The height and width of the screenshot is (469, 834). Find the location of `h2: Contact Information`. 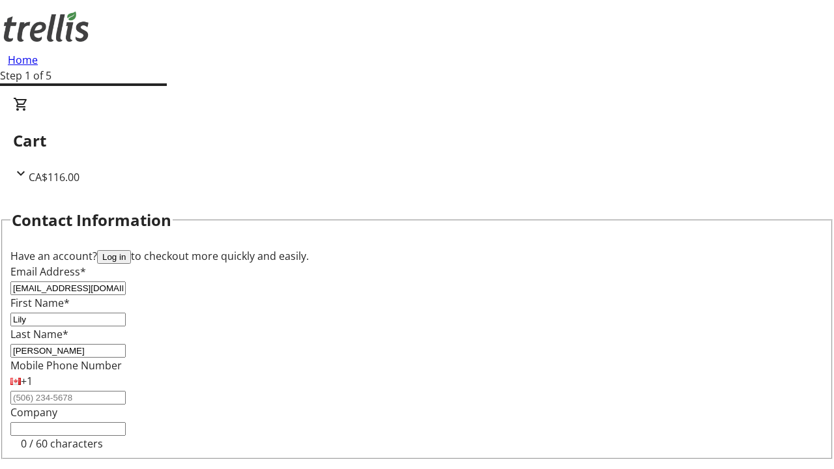

h2: Contact Information is located at coordinates (91, 220).